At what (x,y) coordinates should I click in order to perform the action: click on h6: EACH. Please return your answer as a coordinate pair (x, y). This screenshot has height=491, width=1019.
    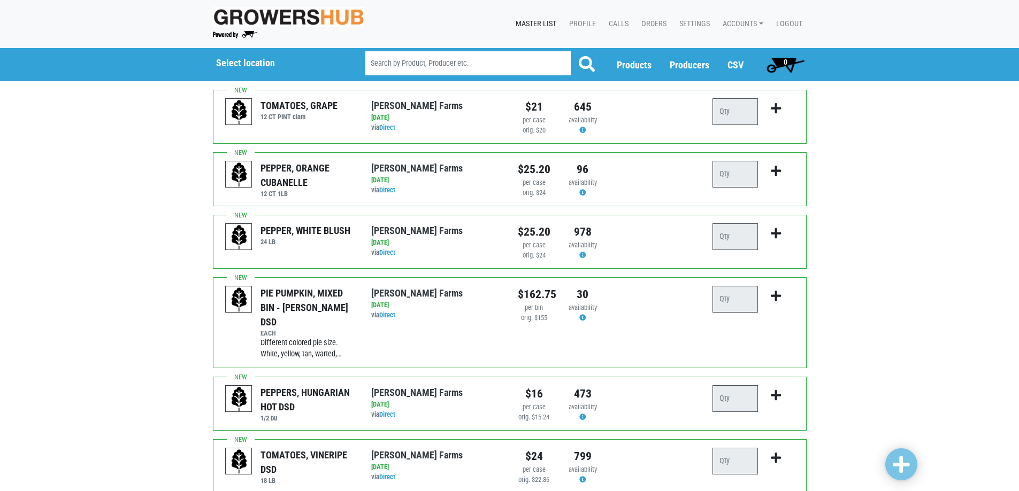
    Looking at the image, I should click on (308, 333).